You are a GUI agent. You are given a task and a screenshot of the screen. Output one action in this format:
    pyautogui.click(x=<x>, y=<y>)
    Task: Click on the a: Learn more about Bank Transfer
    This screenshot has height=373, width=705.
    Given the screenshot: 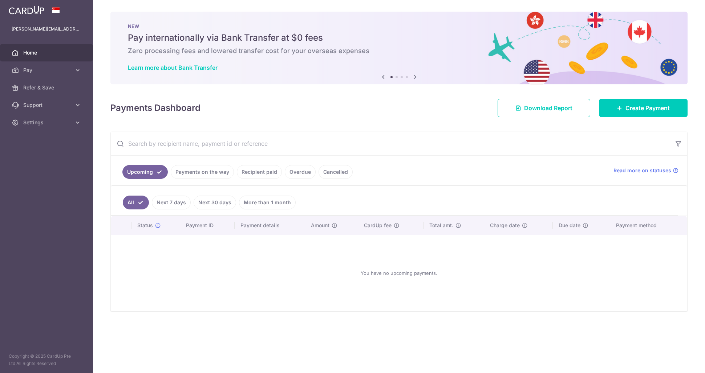 What is the action you would take?
    pyautogui.click(x=172, y=68)
    